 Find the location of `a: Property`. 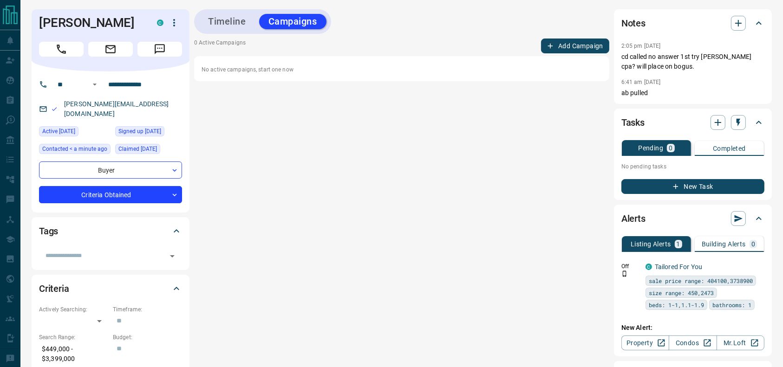

a: Property is located at coordinates (645, 343).